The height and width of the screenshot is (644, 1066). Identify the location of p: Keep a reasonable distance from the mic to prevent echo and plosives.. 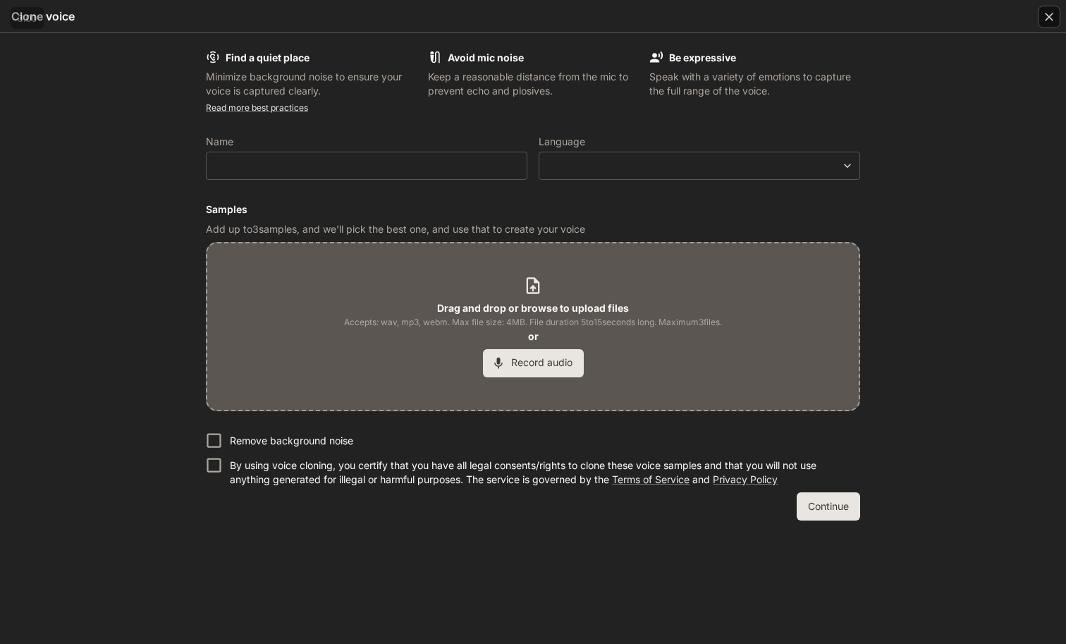
(533, 84).